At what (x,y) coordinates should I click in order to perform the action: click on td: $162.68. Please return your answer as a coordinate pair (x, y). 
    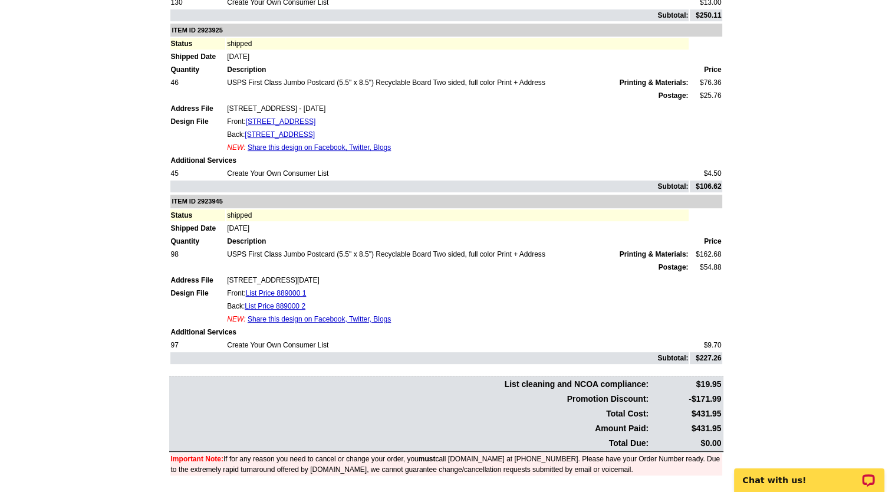
    Looking at the image, I should click on (706, 254).